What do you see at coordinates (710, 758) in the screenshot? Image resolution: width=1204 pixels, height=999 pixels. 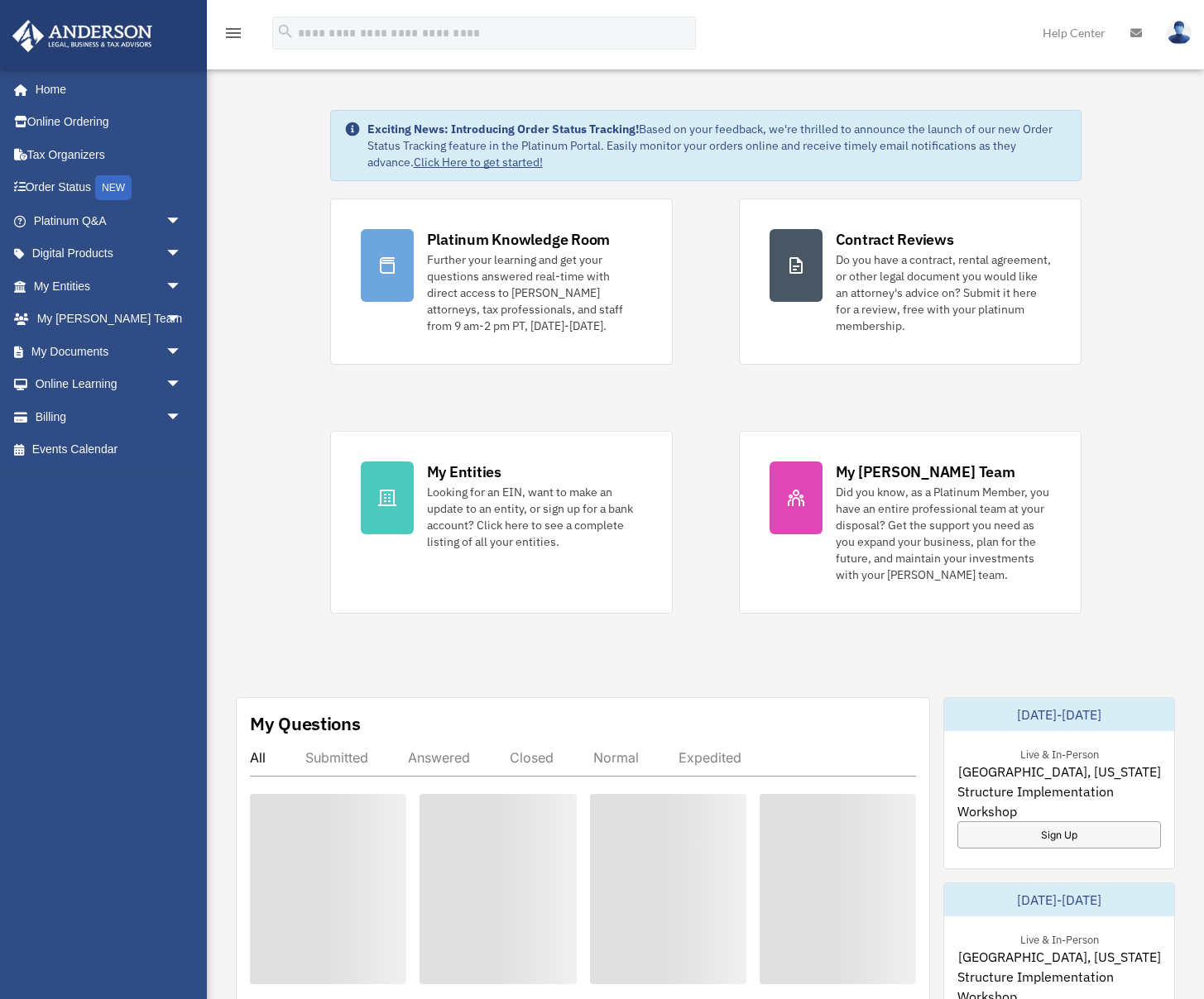 I see `div: Expedited` at bounding box center [710, 758].